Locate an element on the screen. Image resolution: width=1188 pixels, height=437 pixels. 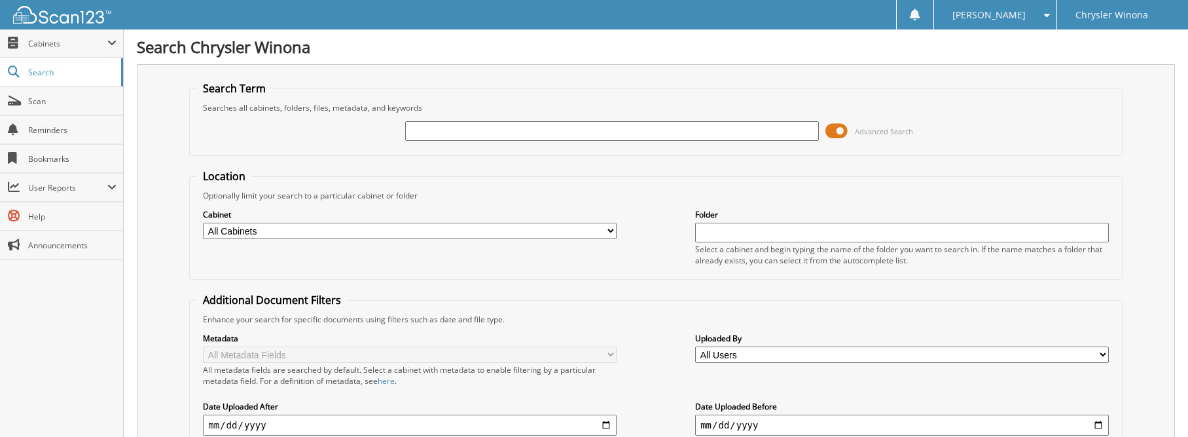
label: Folder is located at coordinates (902, 214).